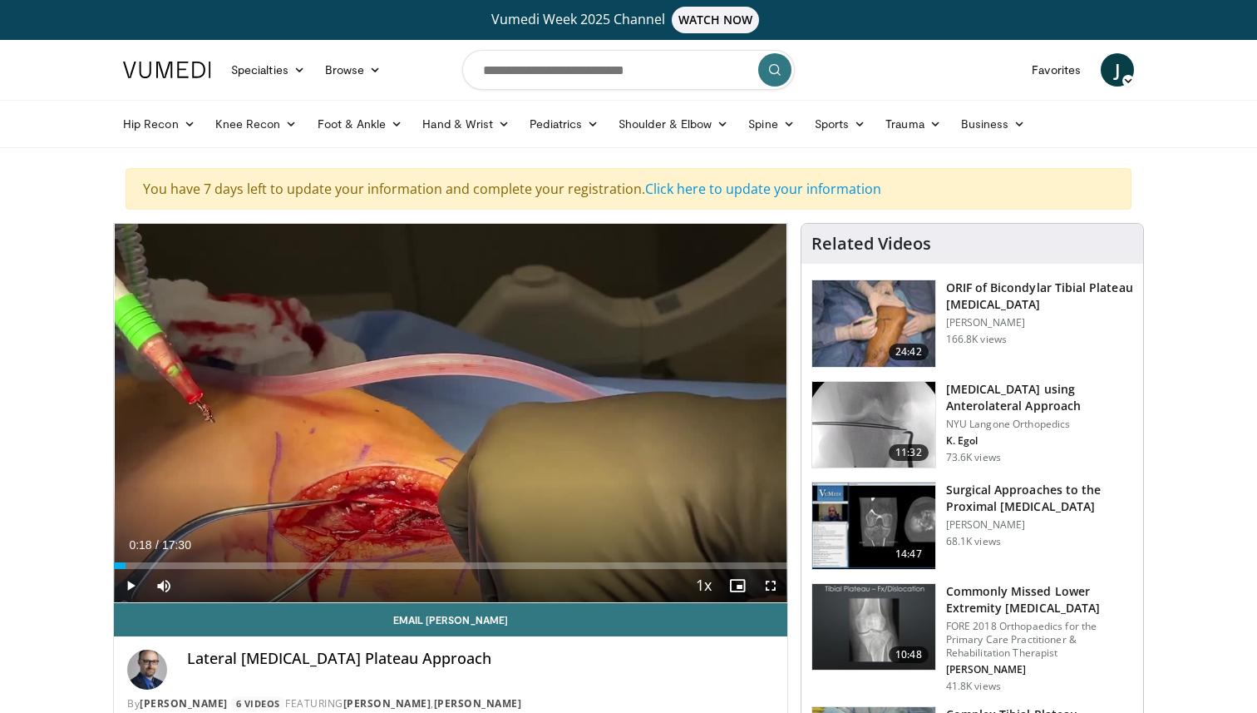  What do you see at coordinates (167, 70) in the screenshot?
I see `img: VuMedi Logo` at bounding box center [167, 70].